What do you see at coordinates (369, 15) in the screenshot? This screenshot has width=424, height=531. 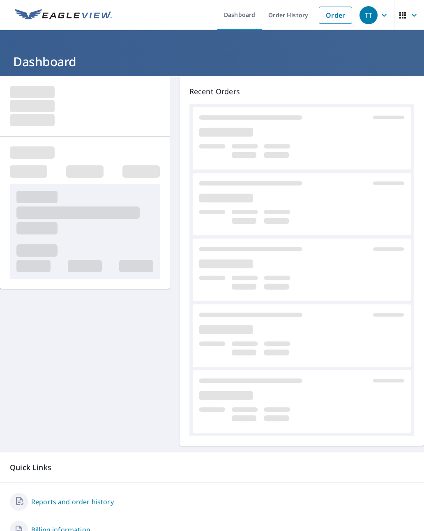 I see `div: TT` at bounding box center [369, 15].